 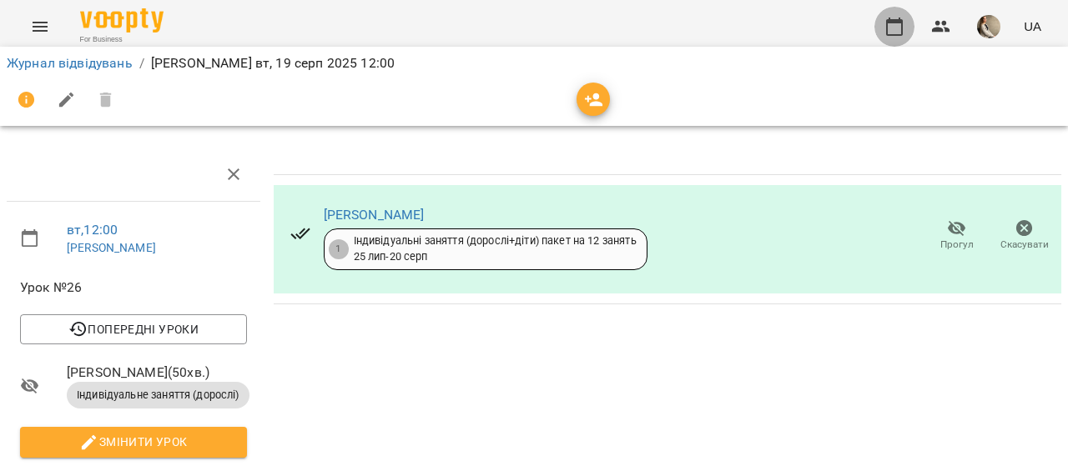 I want to click on span: UA, so click(x=1032, y=26).